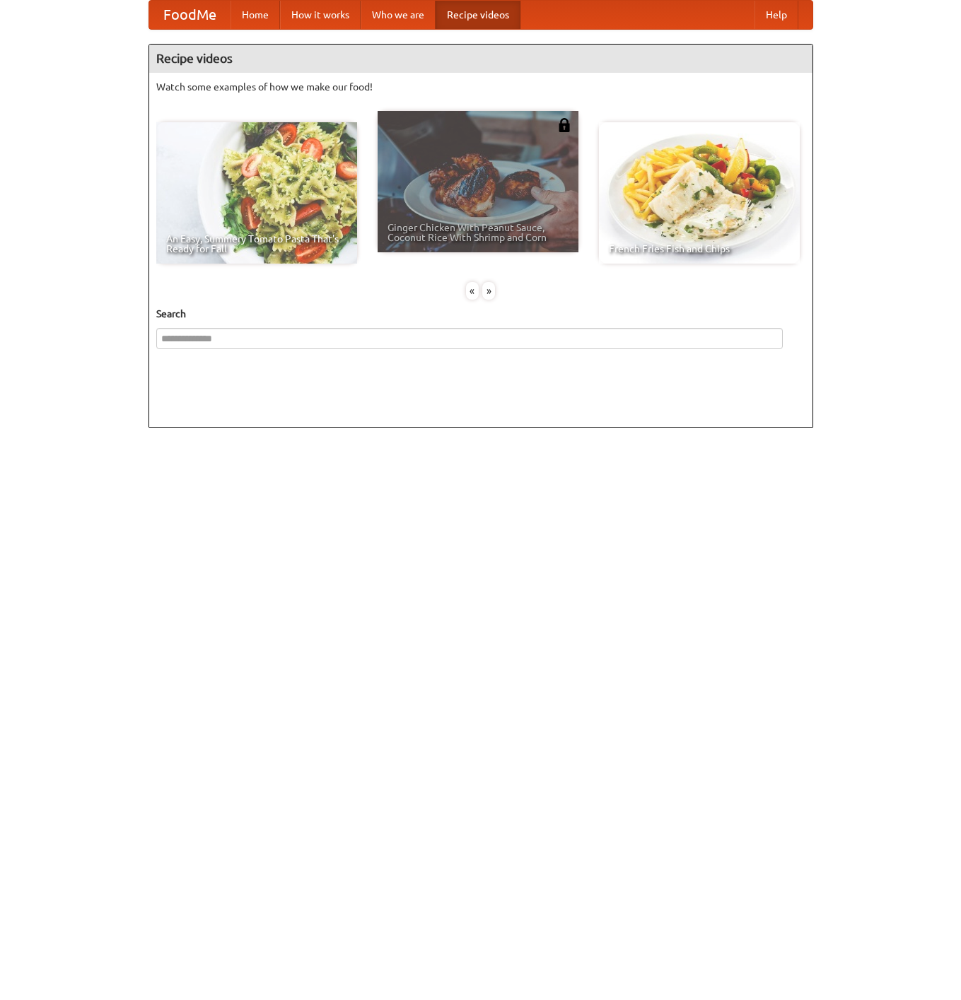 The width and height of the screenshot is (961, 1000). What do you see at coordinates (564, 125) in the screenshot?
I see `img: 483408.png` at bounding box center [564, 125].